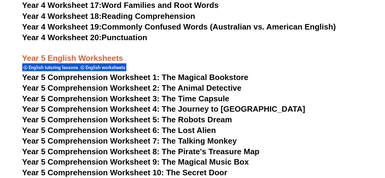 This screenshot has width=385, height=178. I want to click on a: Year 4 Worksheet 20:Punctuation, so click(85, 37).